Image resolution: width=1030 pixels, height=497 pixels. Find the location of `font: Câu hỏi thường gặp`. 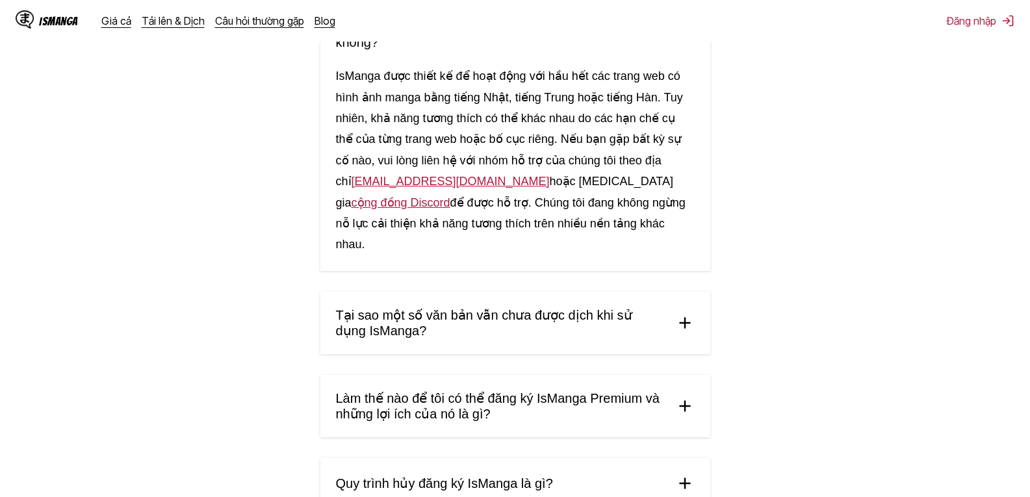

font: Câu hỏi thường gặp is located at coordinates (259, 21).